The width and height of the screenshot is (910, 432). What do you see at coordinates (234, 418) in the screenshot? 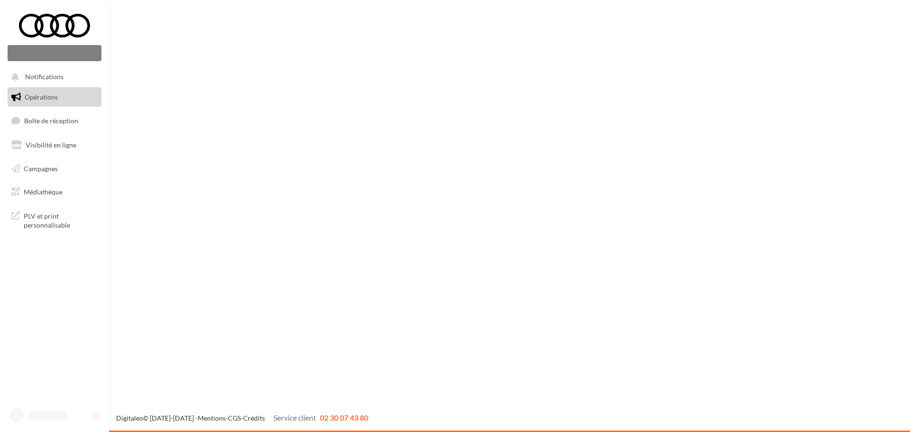
I see `a: CGS` at bounding box center [234, 418].